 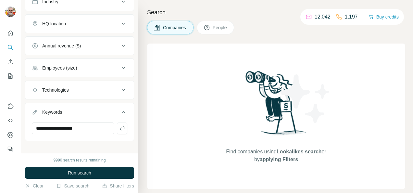 I want to click on button: Feedback, so click(x=10, y=149).